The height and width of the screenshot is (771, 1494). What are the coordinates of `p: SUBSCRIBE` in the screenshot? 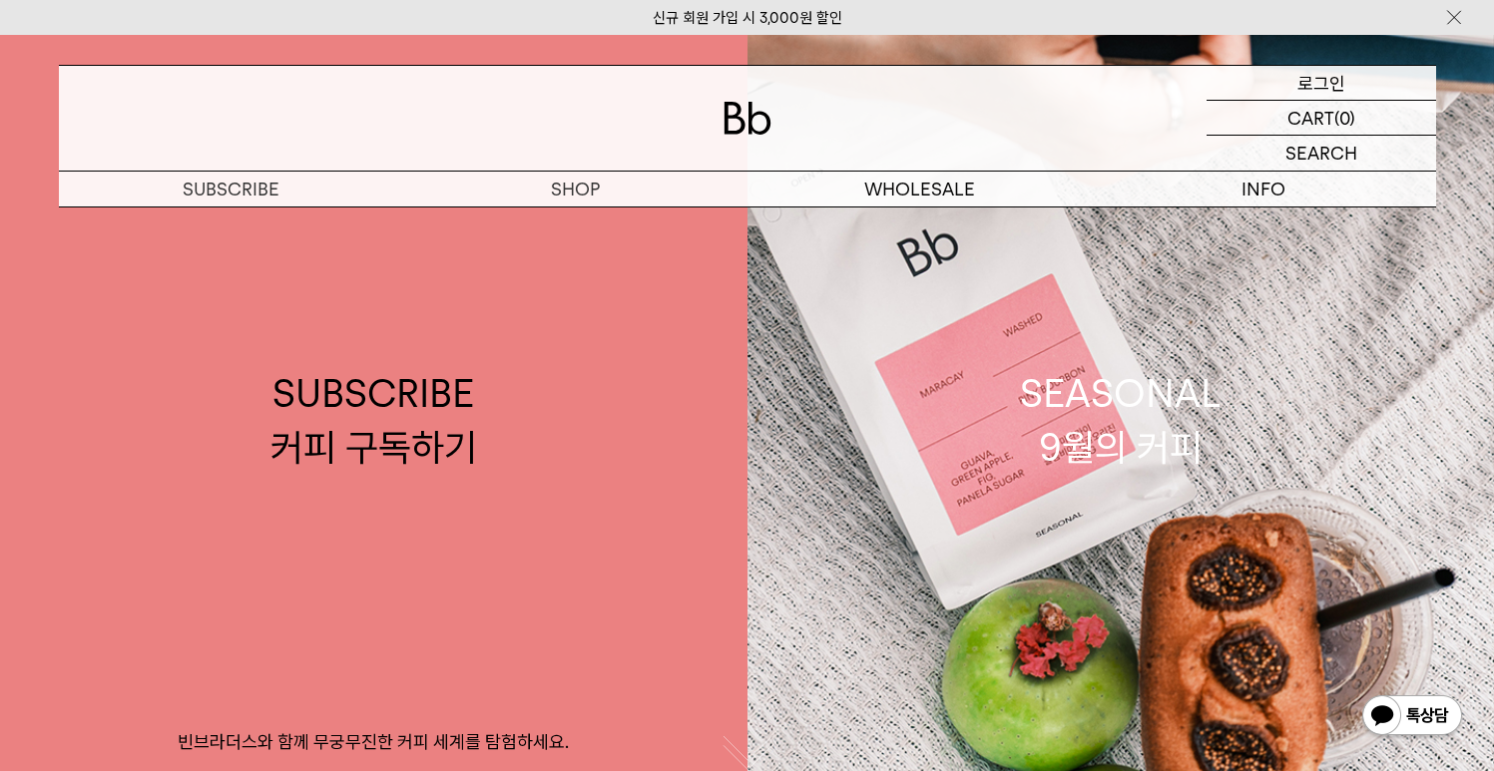 It's located at (231, 189).